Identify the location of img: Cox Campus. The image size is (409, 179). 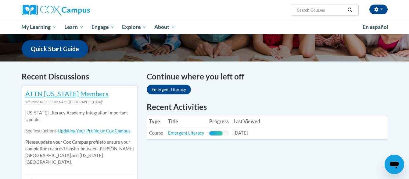
(56, 10).